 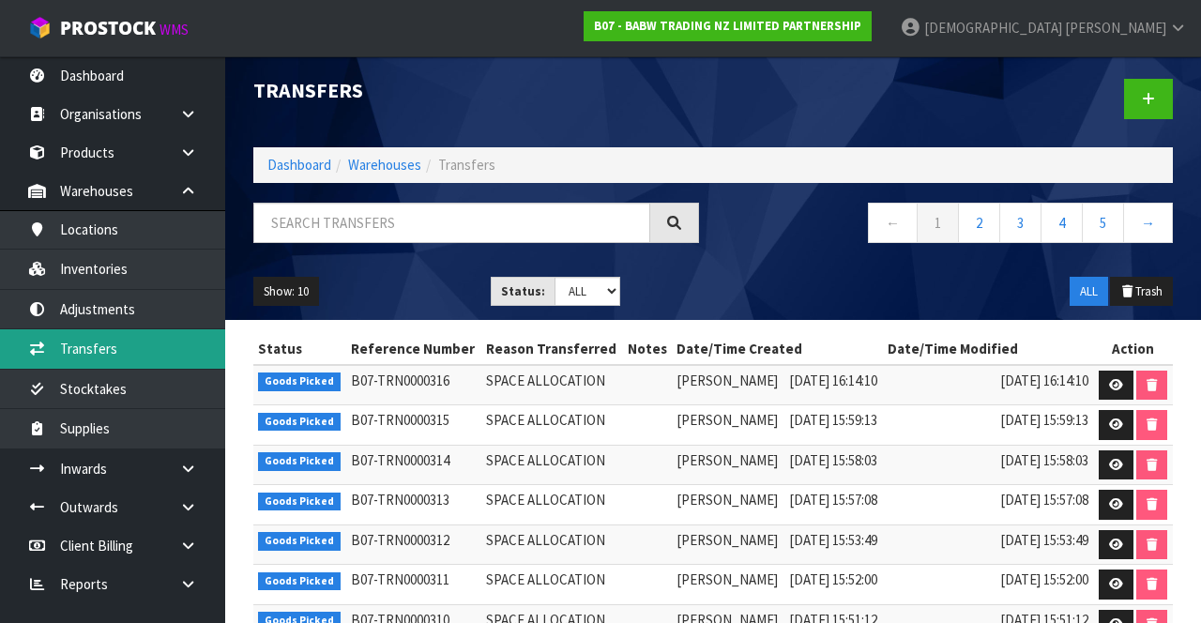 I want to click on td: B07-TRN0000313, so click(x=414, y=505).